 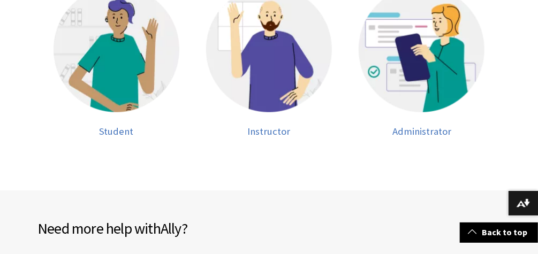 I want to click on span: Instructor, so click(x=269, y=131).